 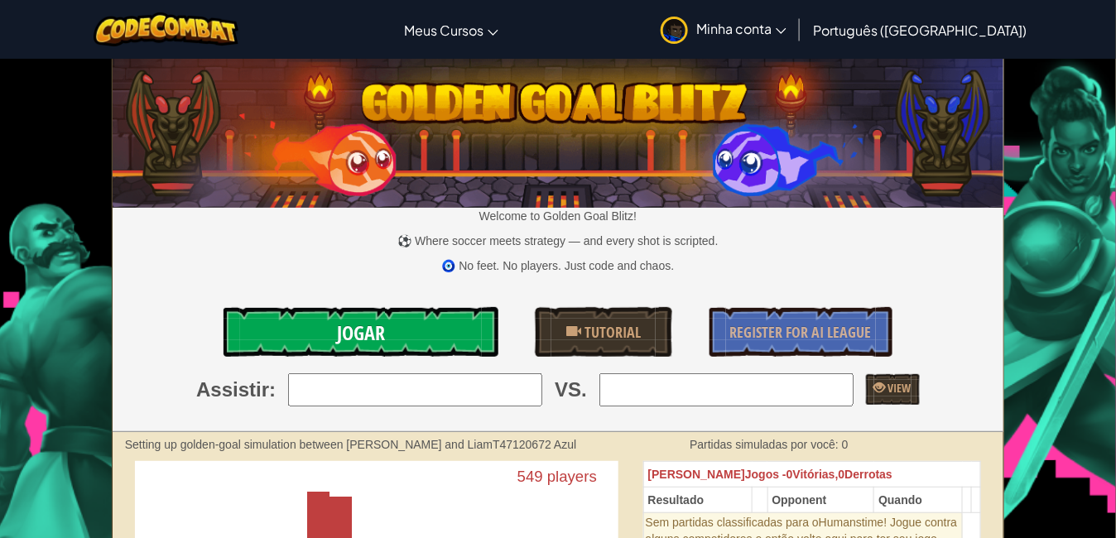 What do you see at coordinates (800, 332) in the screenshot?
I see `span: Register for AI League` at bounding box center [800, 332].